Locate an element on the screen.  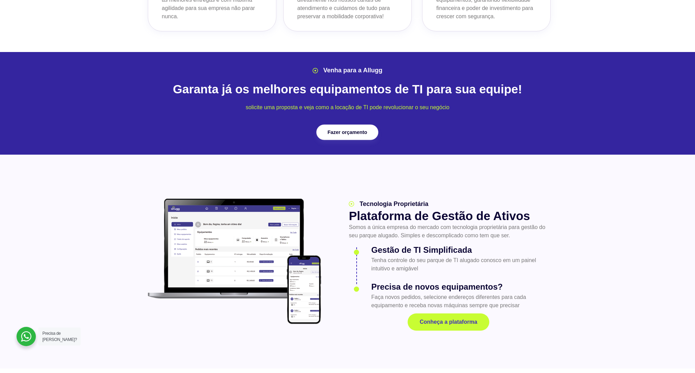
img: plataforma allugg is located at coordinates (234, 262).